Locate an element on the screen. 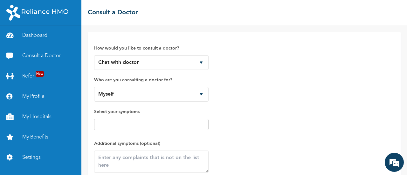 This screenshot has width=407, height=175. span: New is located at coordinates (40, 74).